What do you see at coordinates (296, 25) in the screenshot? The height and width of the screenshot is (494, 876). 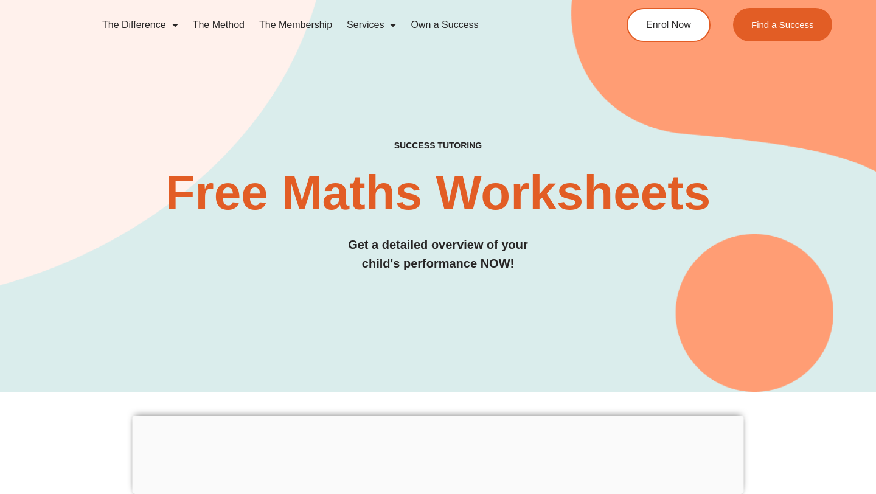 I see `a: The Membership` at bounding box center [296, 25].